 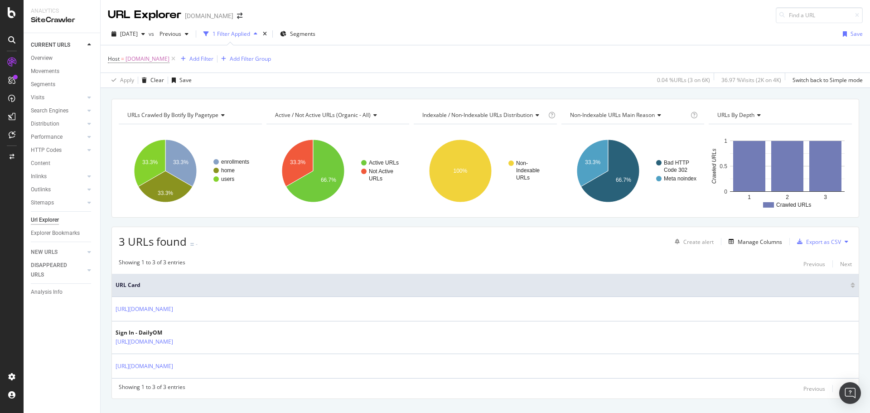 What do you see at coordinates (528, 170) in the screenshot?
I see `text: Indexable` at bounding box center [528, 170].